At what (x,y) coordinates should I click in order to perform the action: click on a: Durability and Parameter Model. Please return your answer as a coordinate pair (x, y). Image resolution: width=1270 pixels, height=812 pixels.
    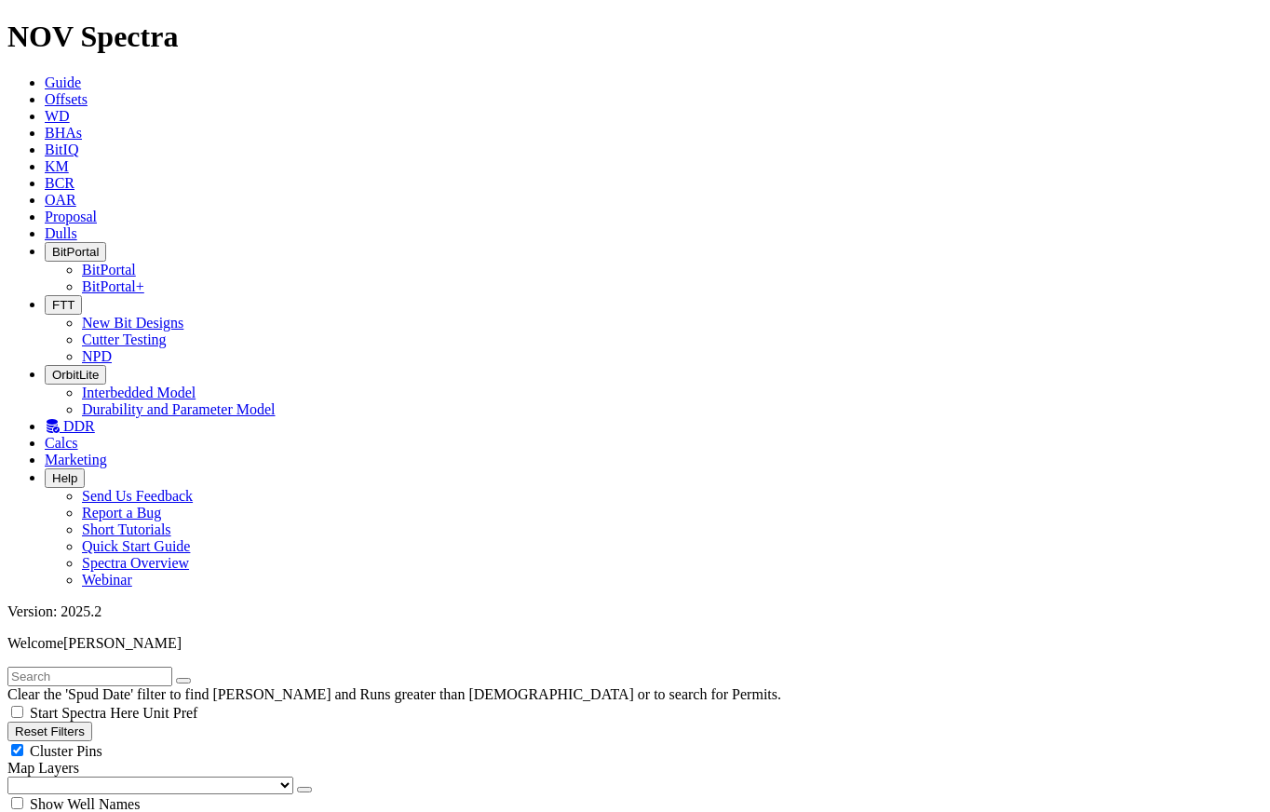
    Looking at the image, I should click on (179, 409).